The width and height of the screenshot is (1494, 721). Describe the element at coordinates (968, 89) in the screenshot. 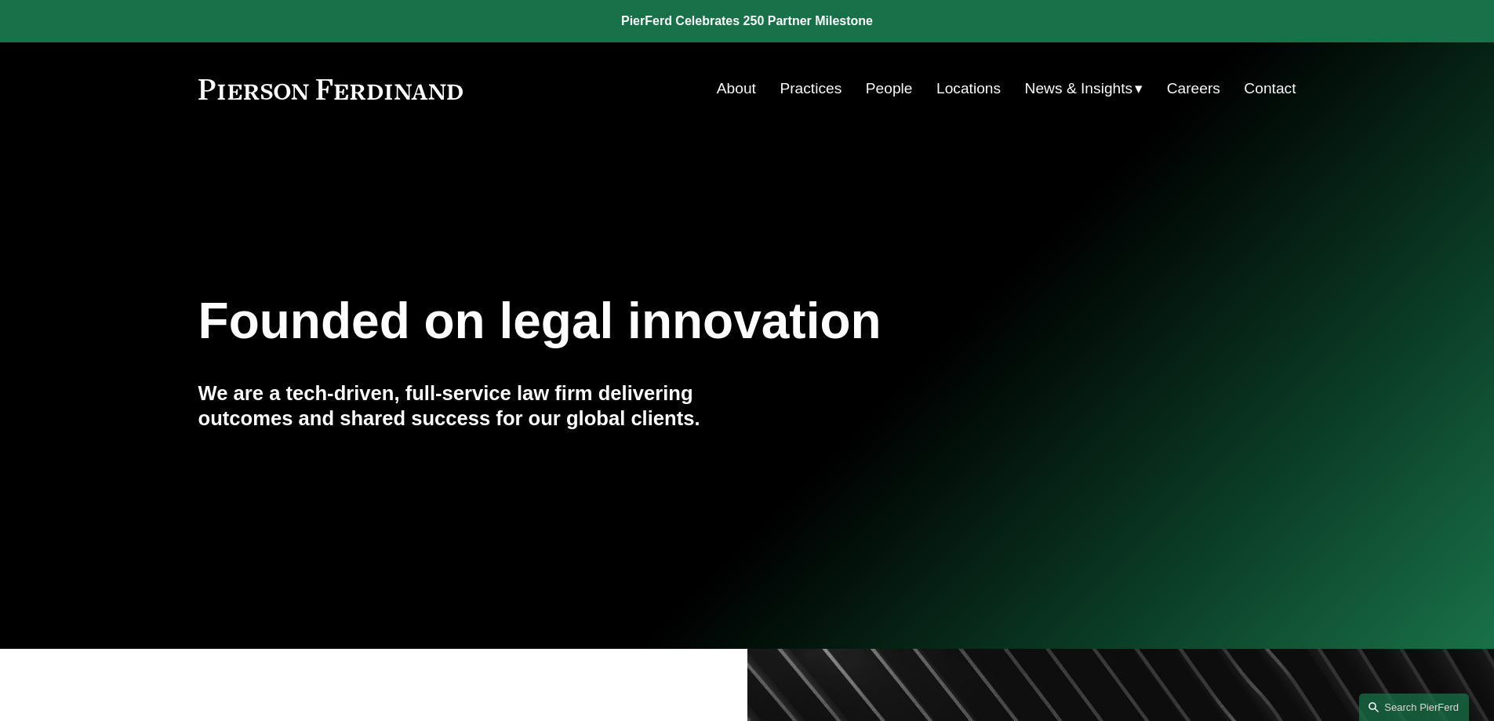

I see `a: Locations` at that location.